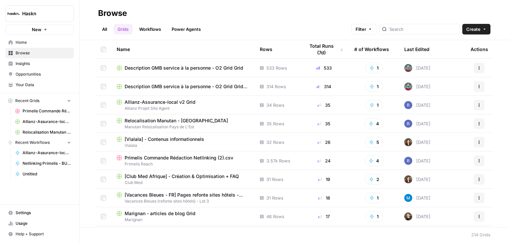 Image resolution: width=509 pixels, height=242 pixels. Describe the element at coordinates (278, 161) in the screenshot. I see `span: 3.57k Rows` at that location.